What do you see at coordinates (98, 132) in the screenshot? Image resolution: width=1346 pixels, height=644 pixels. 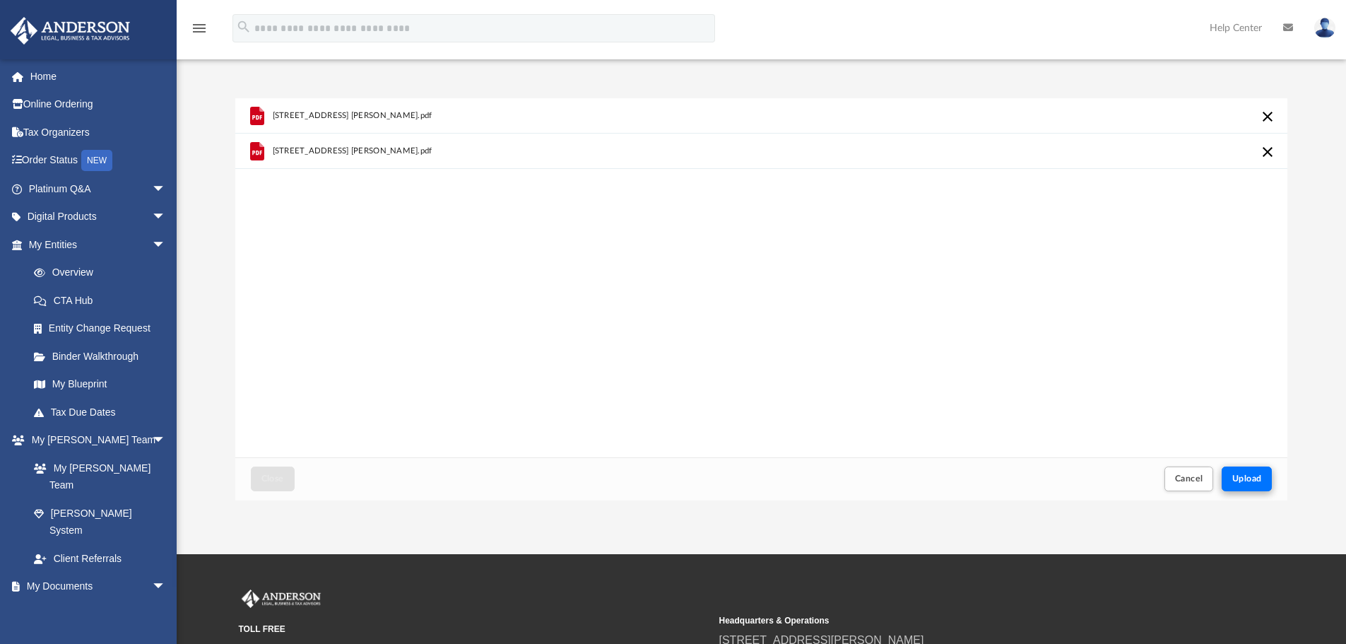 I see `a: Tax Organizers` at bounding box center [98, 132].